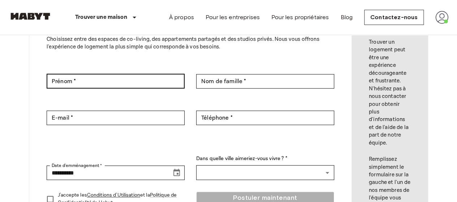 This screenshot has width=457, height=202. I want to click on img: avatar, so click(442, 17).